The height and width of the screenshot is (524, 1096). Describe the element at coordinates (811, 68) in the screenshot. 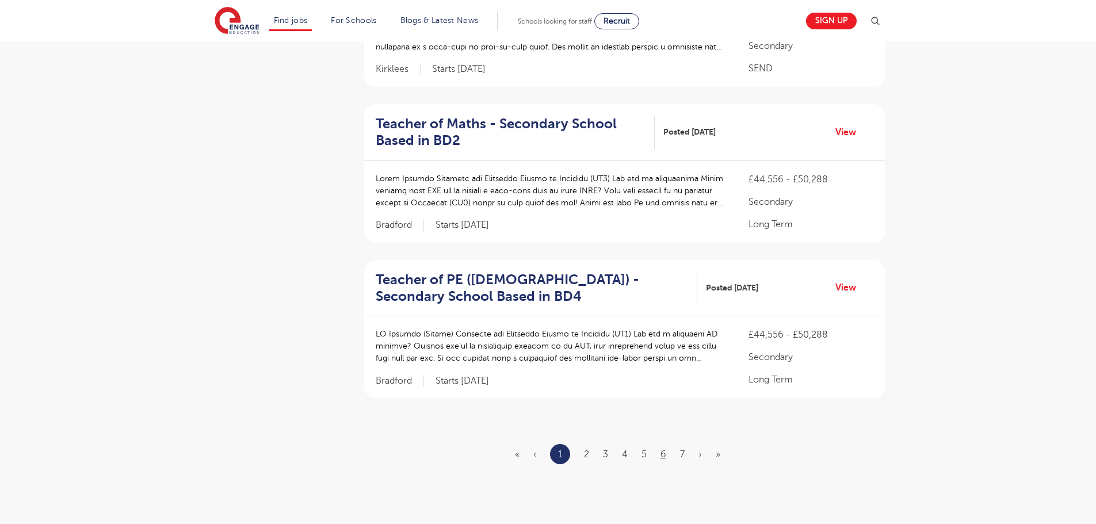

I see `p: SEND` at that location.